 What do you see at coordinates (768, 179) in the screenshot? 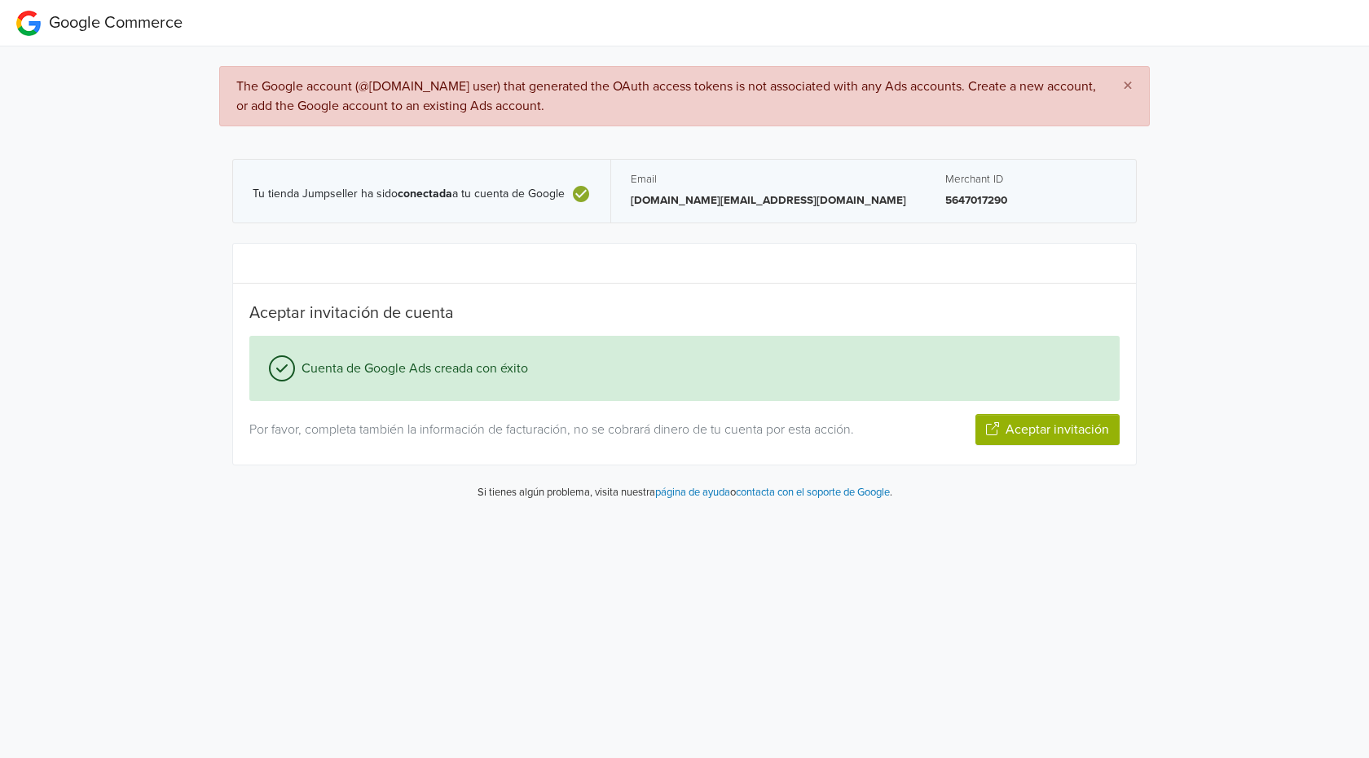
I see `h5: Email` at bounding box center [768, 179].